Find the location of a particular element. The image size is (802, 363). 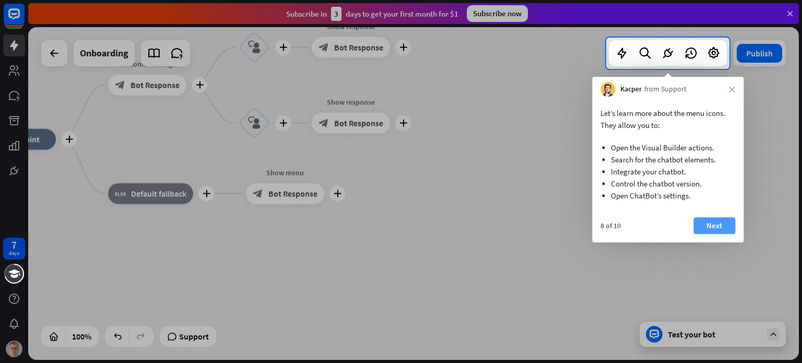

button: Open LiveChat chat widget is located at coordinates (24, 20).